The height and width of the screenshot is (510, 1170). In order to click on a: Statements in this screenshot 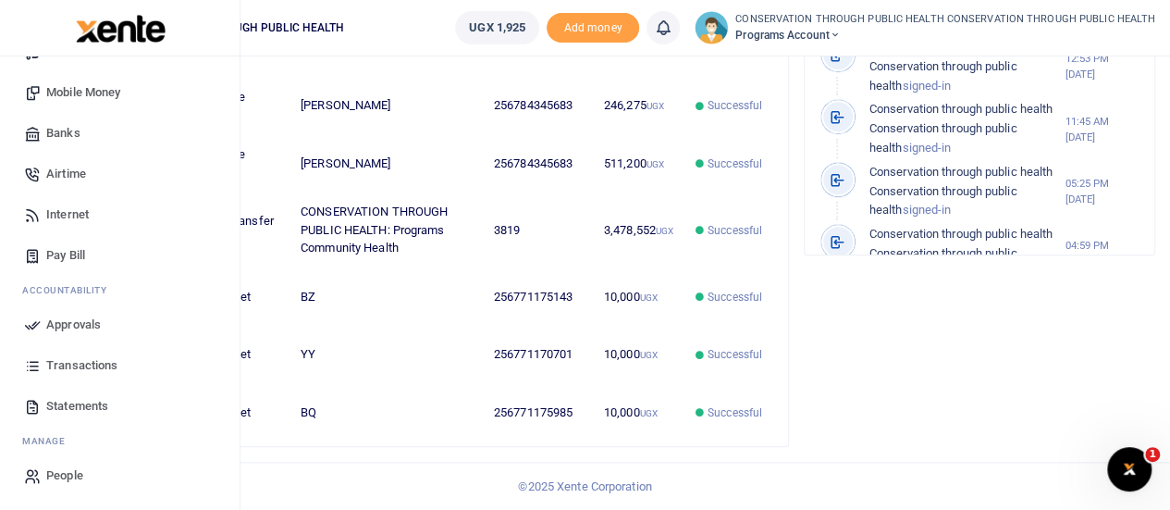, I will do `click(119, 406)`.